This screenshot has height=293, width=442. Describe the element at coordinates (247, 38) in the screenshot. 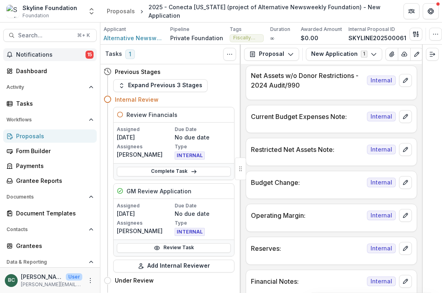

I see `span: Fiscally Sponsored Project` at that location.